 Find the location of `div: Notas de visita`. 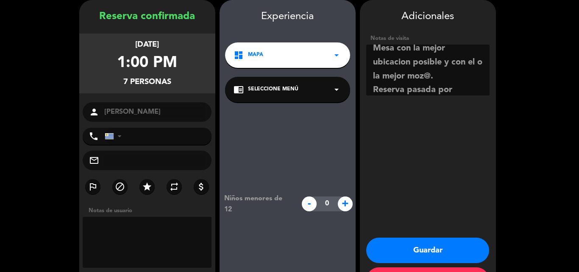

div: Notas de visita is located at coordinates (428, 38).